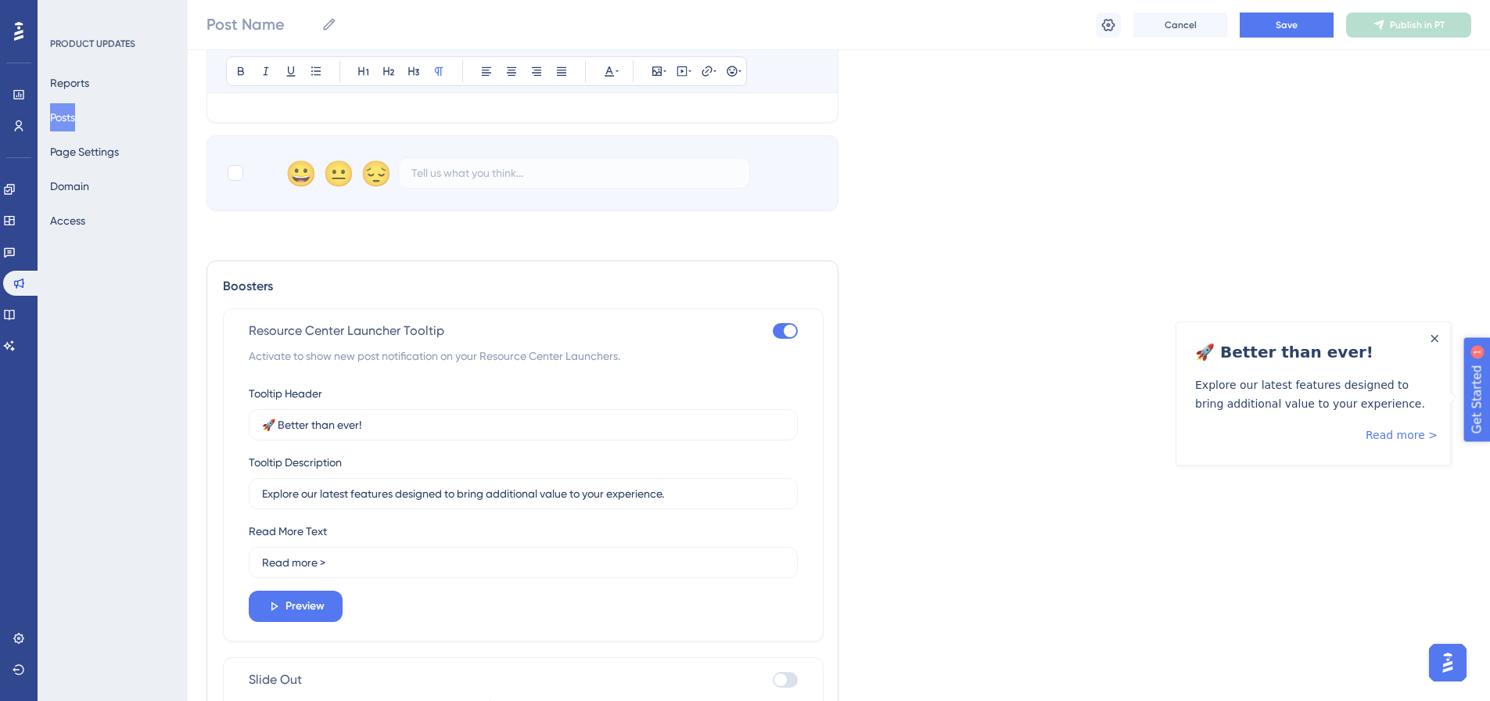  Describe the element at coordinates (259, 16) in the screenshot. I see `div: Close Announcement` at that location.